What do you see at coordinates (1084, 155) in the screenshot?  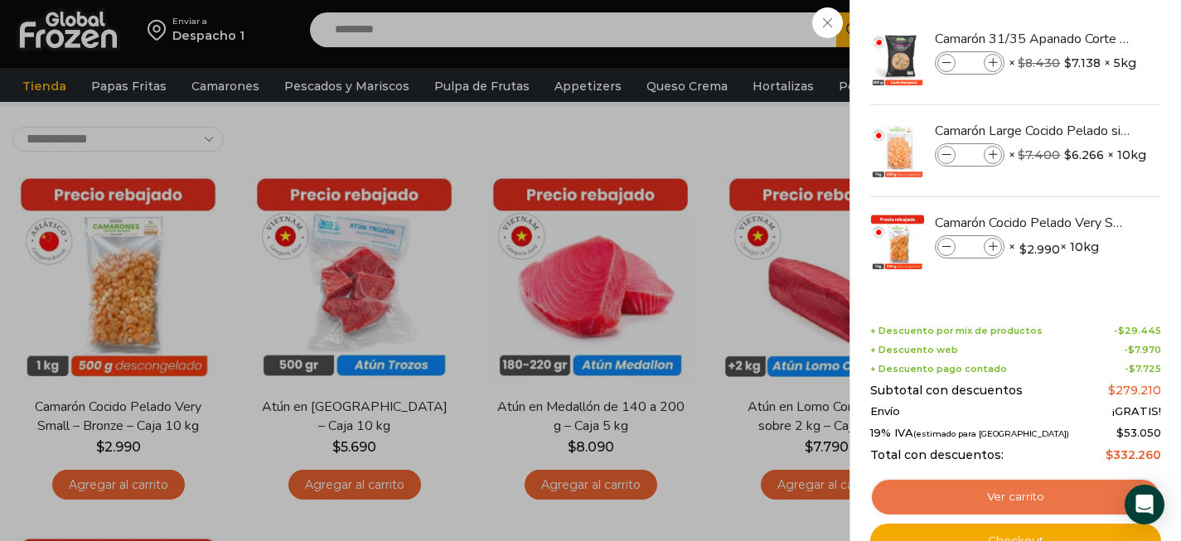 I see `bdi: 6.266` at bounding box center [1084, 155].